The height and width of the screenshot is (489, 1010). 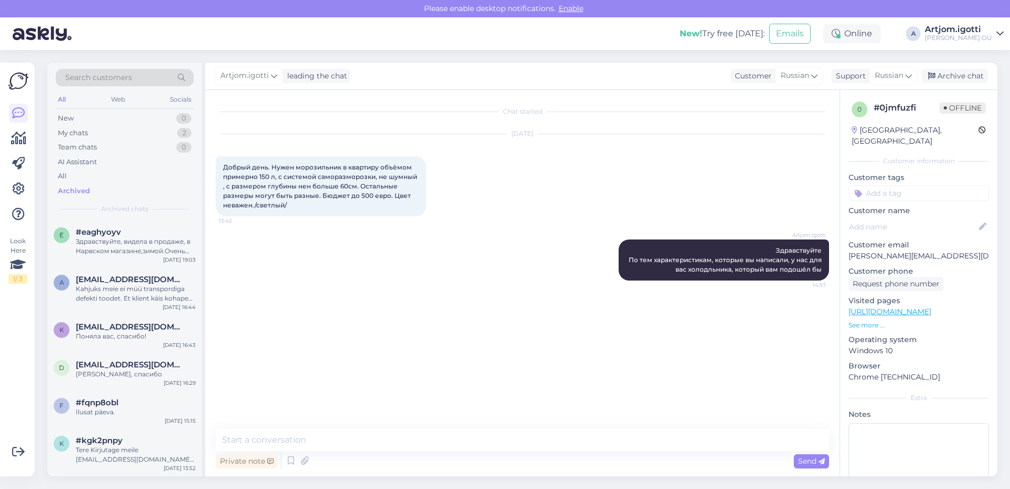 What do you see at coordinates (18, 279) in the screenshot?
I see `div: 1 / 3` at bounding box center [18, 279].